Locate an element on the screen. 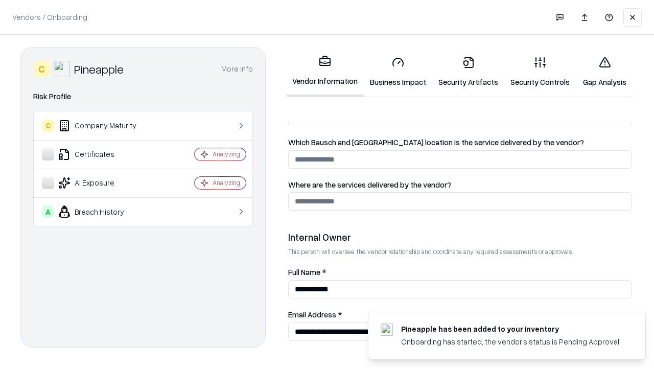  img: pineappleenergy.com is located at coordinates (387, 329).